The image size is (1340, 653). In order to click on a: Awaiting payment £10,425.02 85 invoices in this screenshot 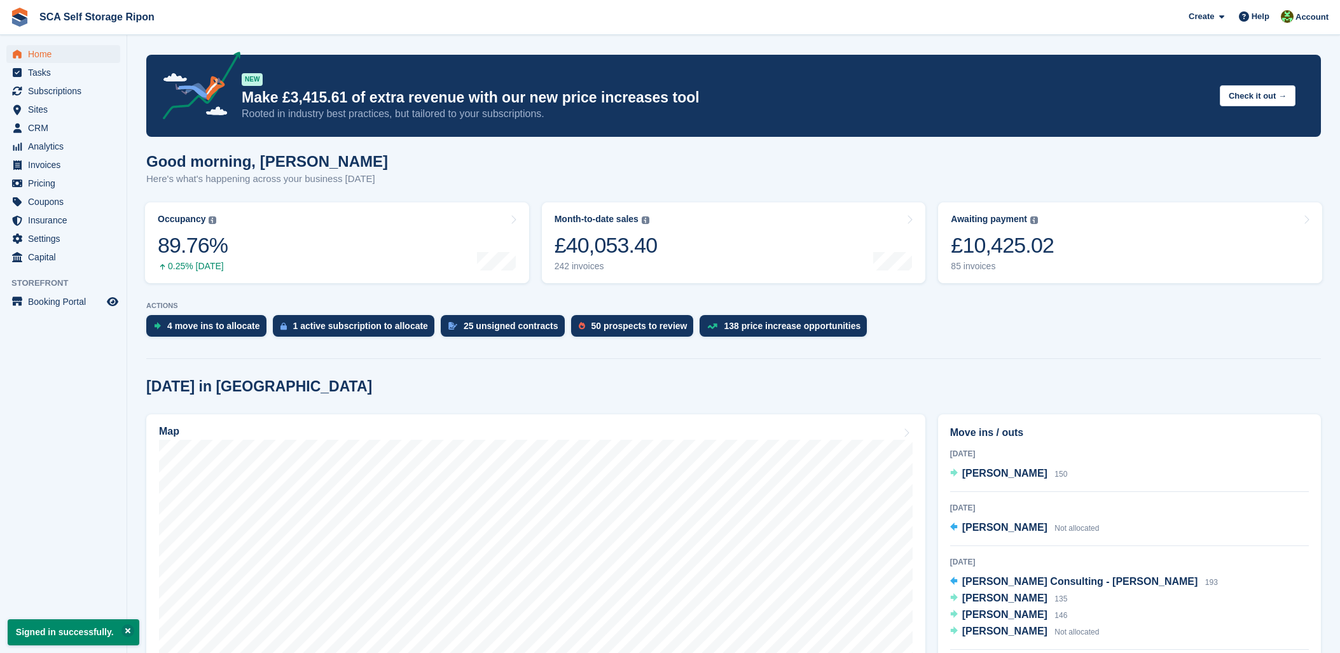, I will do `click(1130, 242)`.